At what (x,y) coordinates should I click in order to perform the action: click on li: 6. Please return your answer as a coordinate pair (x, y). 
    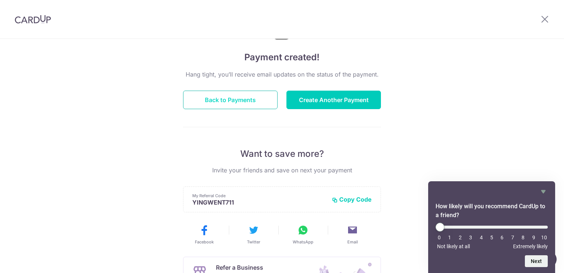
    Looking at the image, I should click on (502, 237).